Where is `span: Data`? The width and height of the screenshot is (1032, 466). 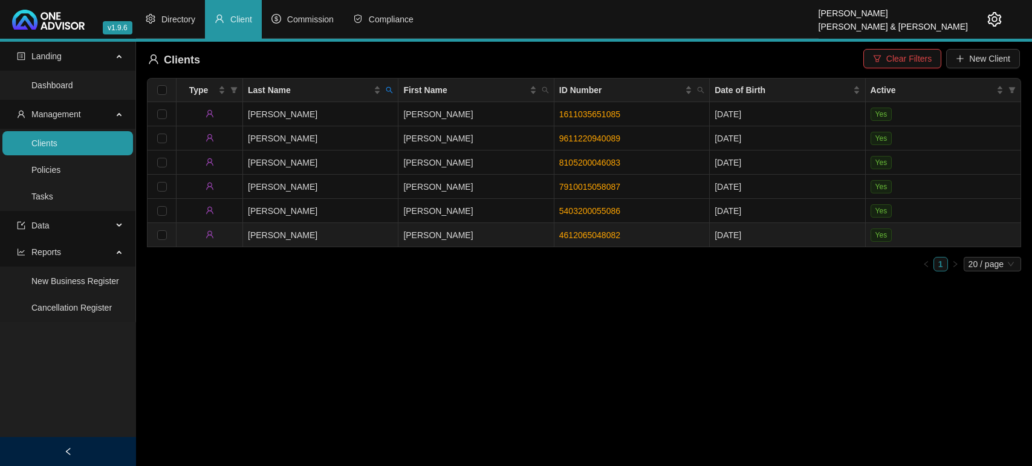
span: Data is located at coordinates (40, 225).